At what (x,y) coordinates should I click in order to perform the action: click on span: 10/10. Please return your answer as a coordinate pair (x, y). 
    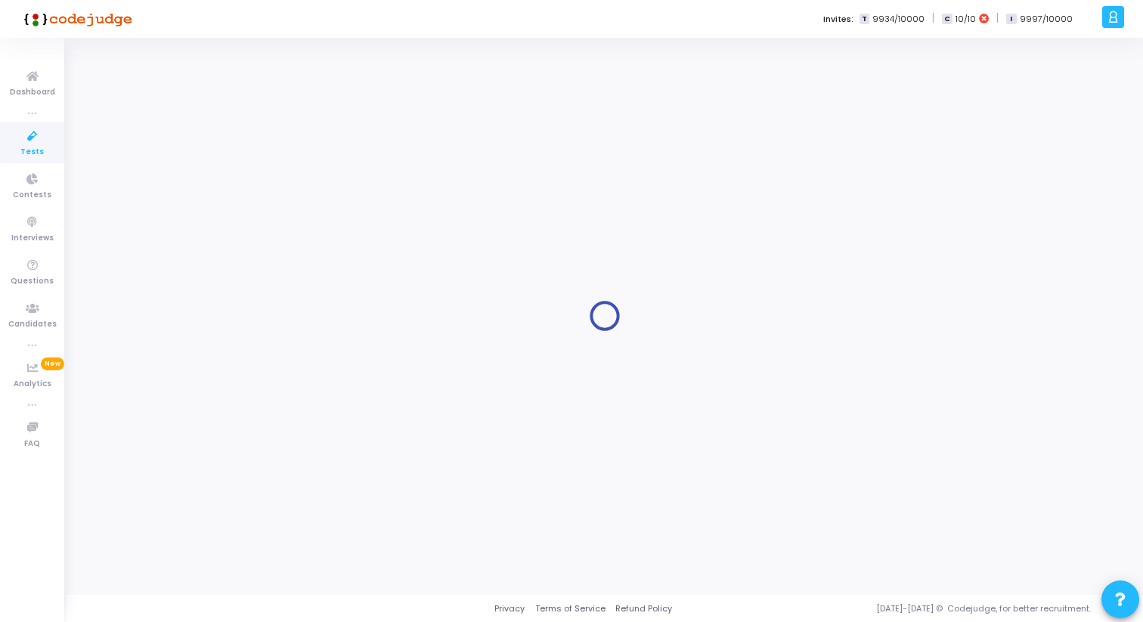
    Looking at the image, I should click on (965, 19).